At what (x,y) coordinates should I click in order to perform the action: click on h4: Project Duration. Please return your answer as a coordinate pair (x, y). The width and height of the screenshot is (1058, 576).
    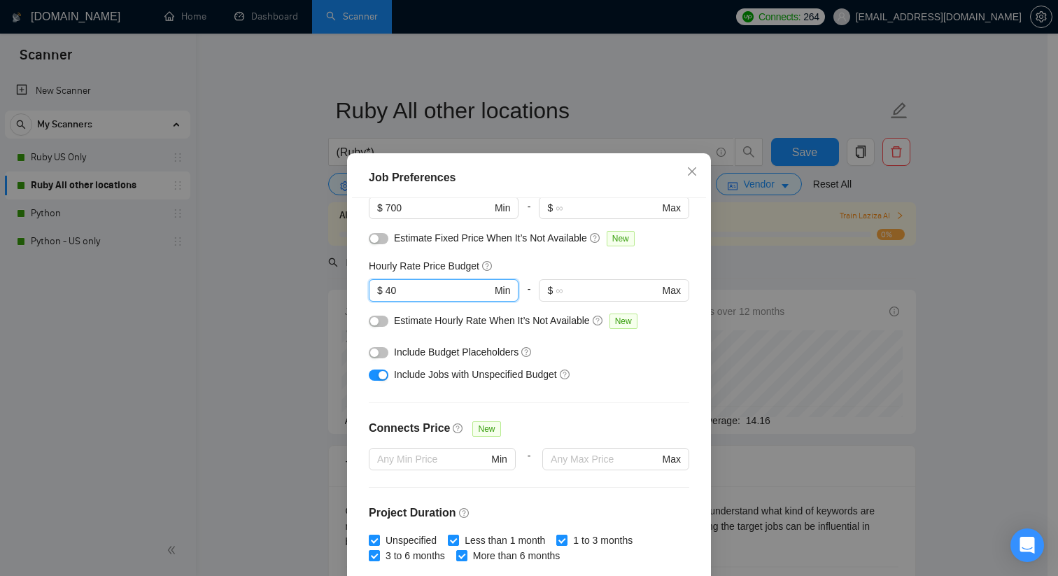
    Looking at the image, I should click on (529, 513).